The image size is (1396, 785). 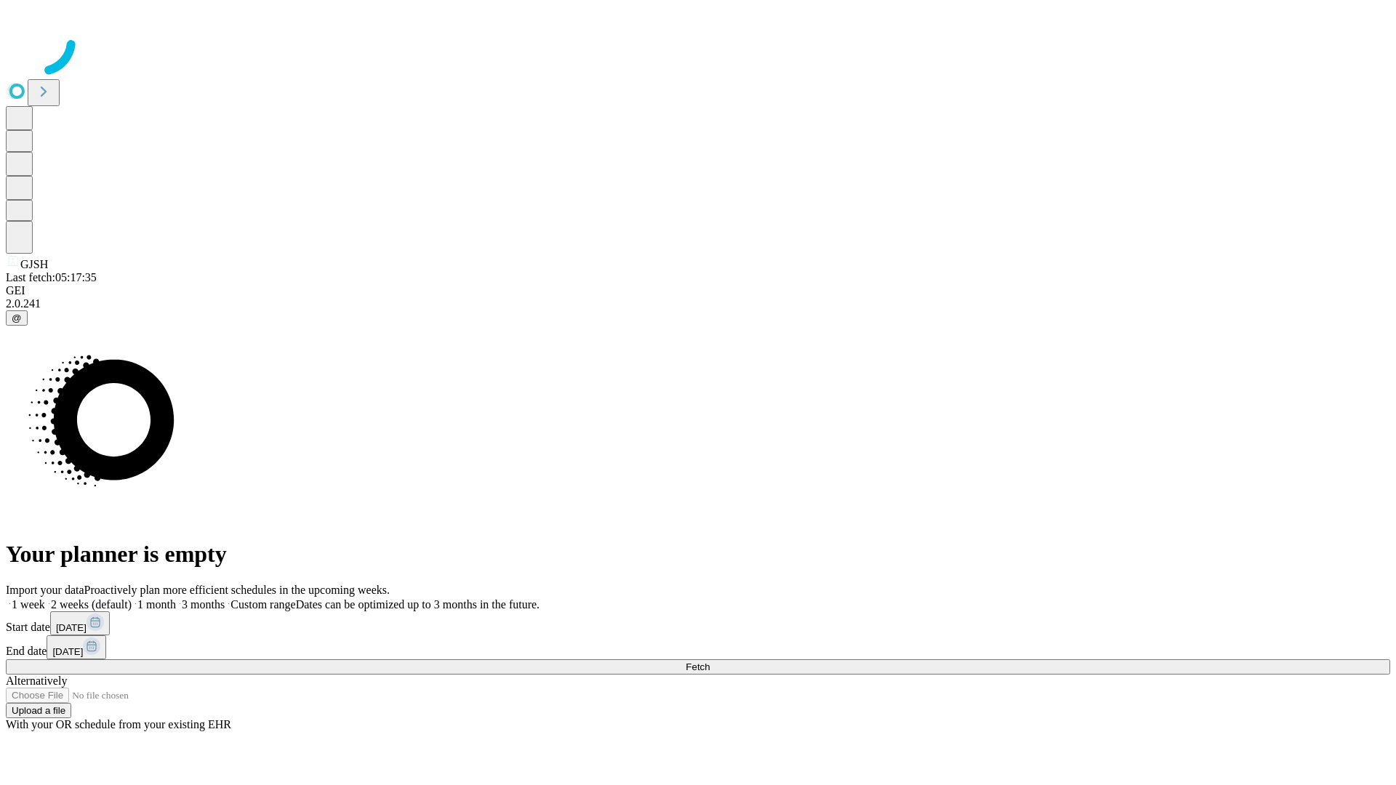 I want to click on span: Last fetch: 05:17:35, so click(x=51, y=277).